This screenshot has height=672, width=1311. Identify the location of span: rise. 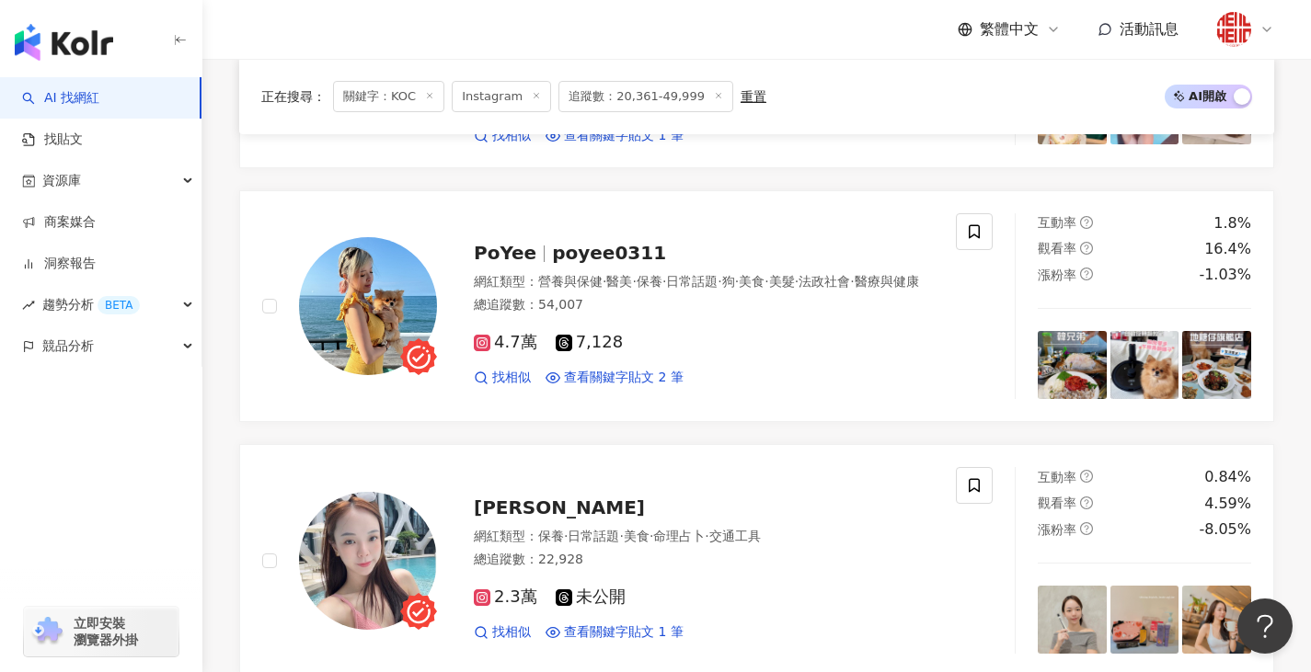
(29, 305).